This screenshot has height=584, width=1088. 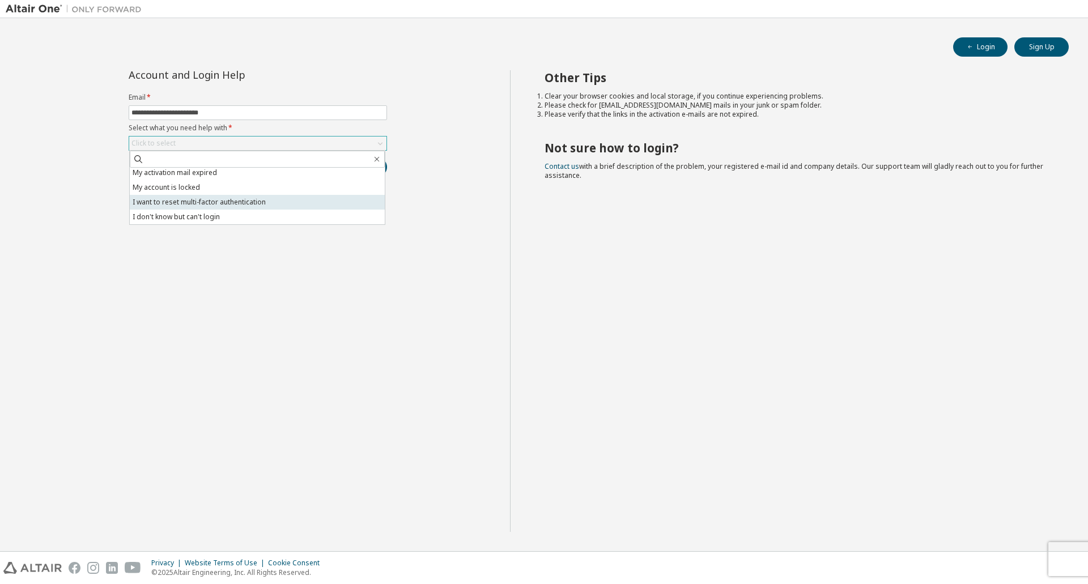 I want to click on img: altair_logo.svg, so click(x=32, y=568).